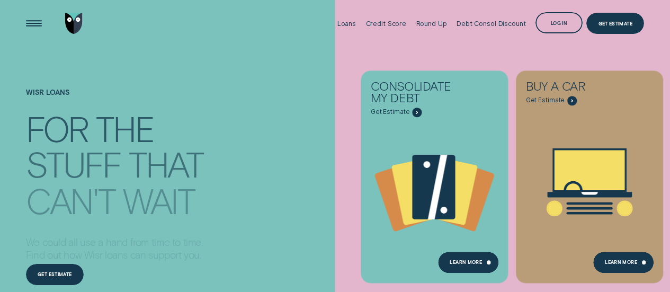  What do you see at coordinates (73, 164) in the screenshot?
I see `div: stuff` at bounding box center [73, 164].